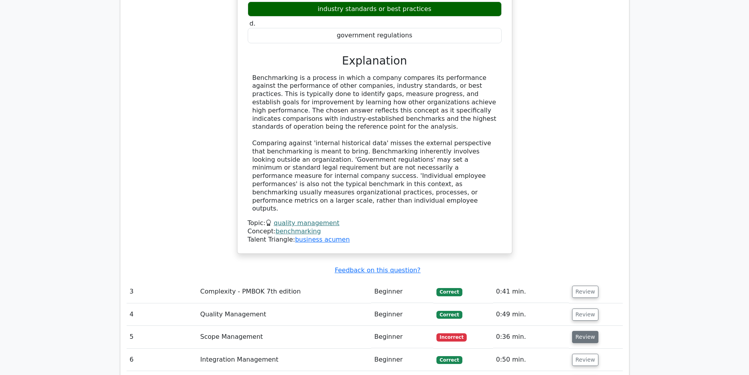  I want to click on u: Feedback on this question?, so click(377, 270).